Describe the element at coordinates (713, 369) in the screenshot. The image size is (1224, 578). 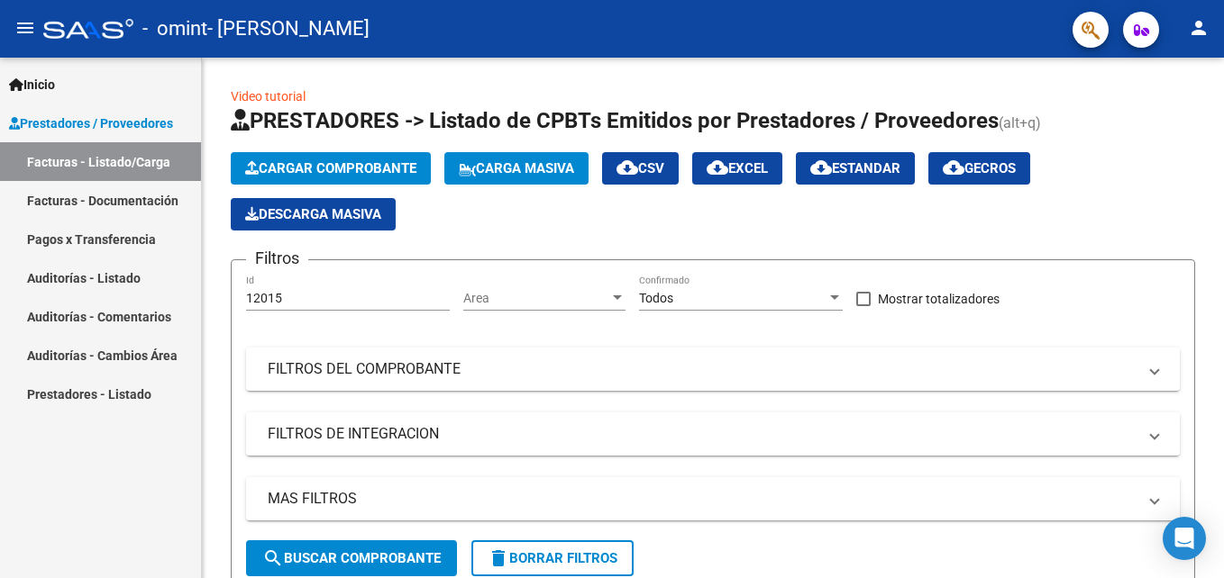
I see `mat-expansion-panel-header: FILTROS DEL COMPROBANTE` at that location.